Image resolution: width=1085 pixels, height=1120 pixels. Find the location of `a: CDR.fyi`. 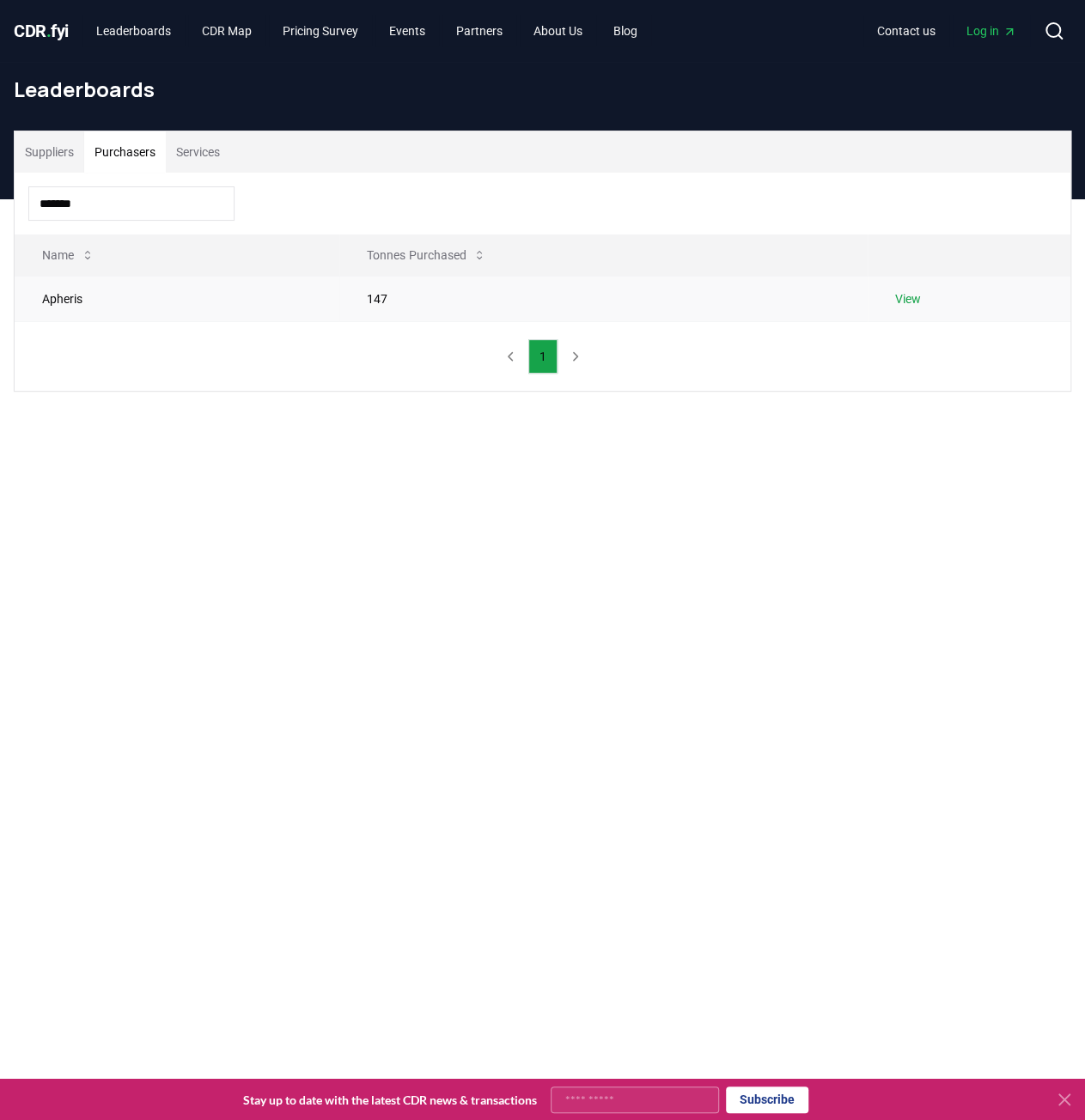

a: CDR.fyi is located at coordinates (41, 31).